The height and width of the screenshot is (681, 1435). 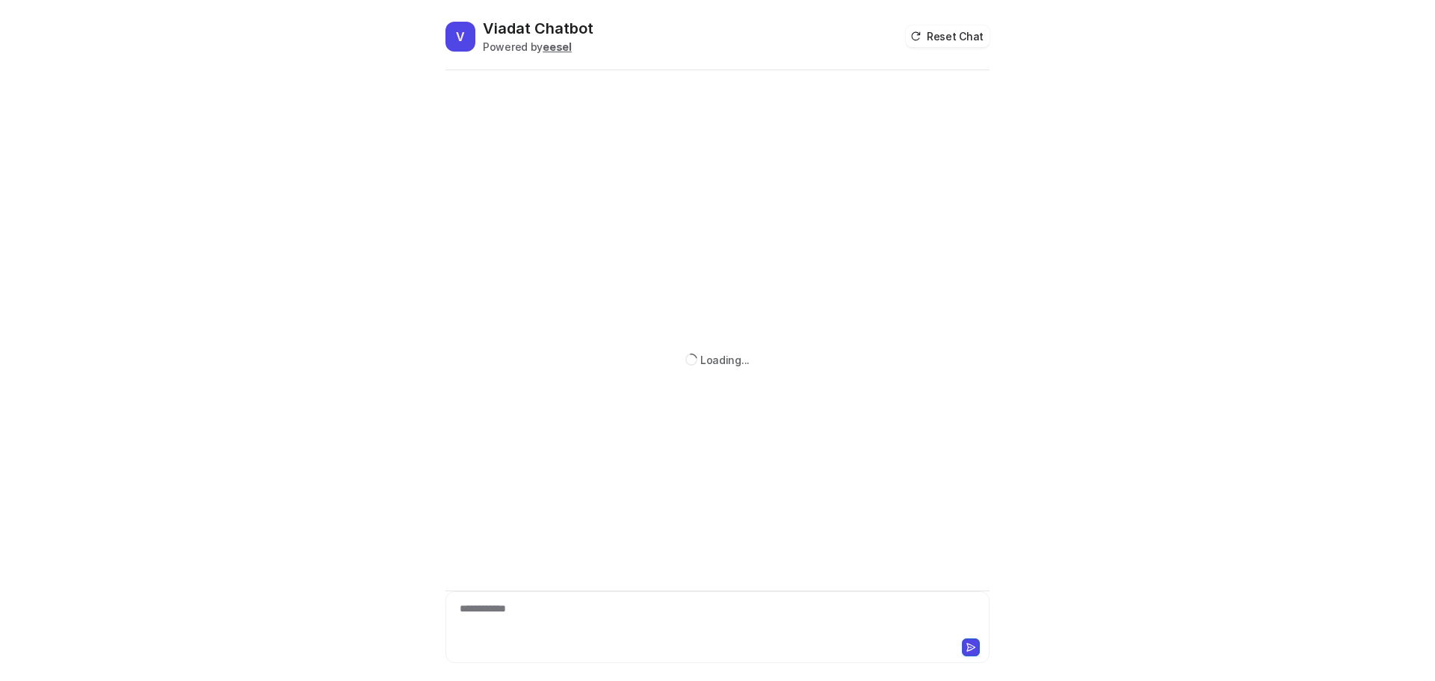 What do you see at coordinates (538, 28) in the screenshot?
I see `h2: Viadat Chatbot` at bounding box center [538, 28].